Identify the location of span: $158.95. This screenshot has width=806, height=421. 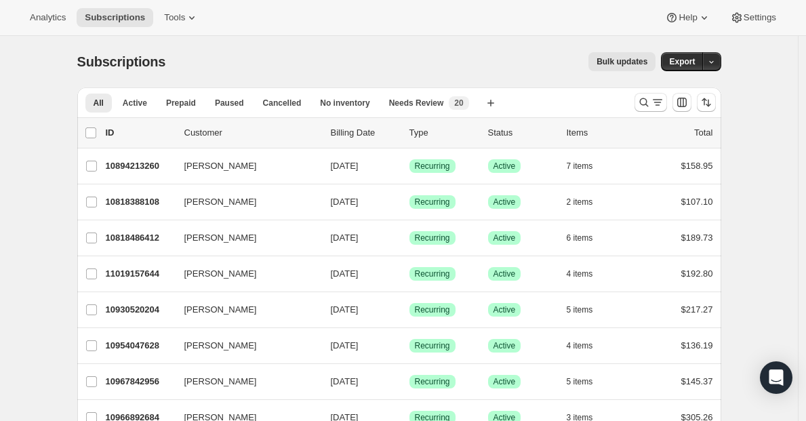
(697, 165).